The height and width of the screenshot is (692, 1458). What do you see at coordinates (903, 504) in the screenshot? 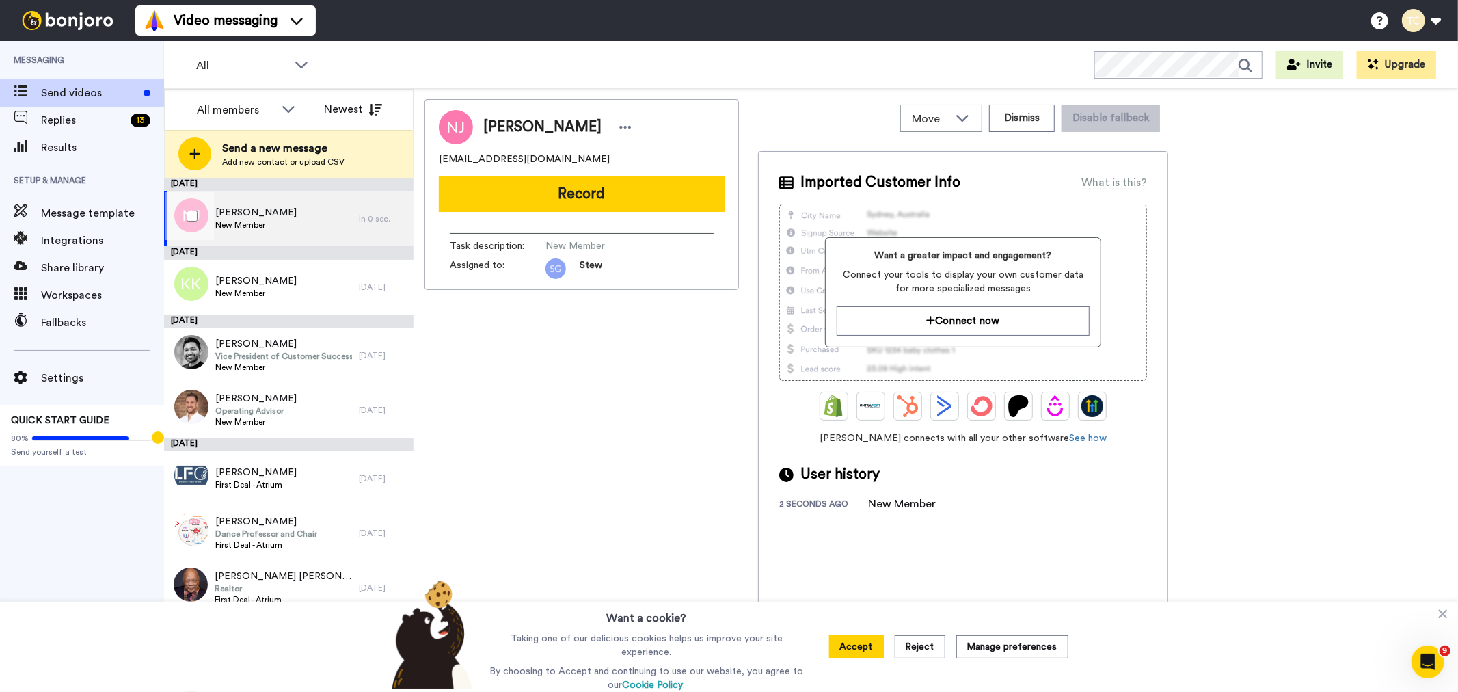
I see `div: New Member` at bounding box center [903, 504].